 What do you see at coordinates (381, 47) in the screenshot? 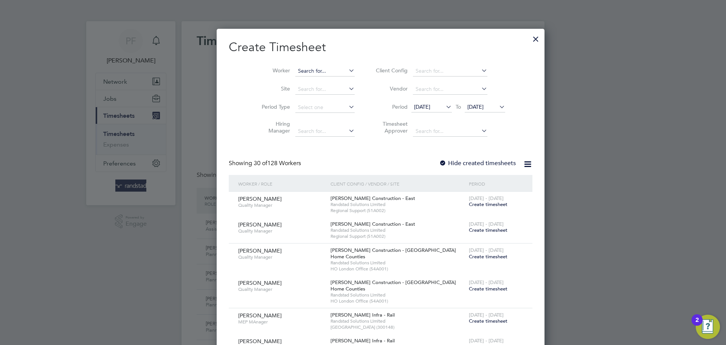
I see `h2: Create Timesheet` at bounding box center [381, 47].